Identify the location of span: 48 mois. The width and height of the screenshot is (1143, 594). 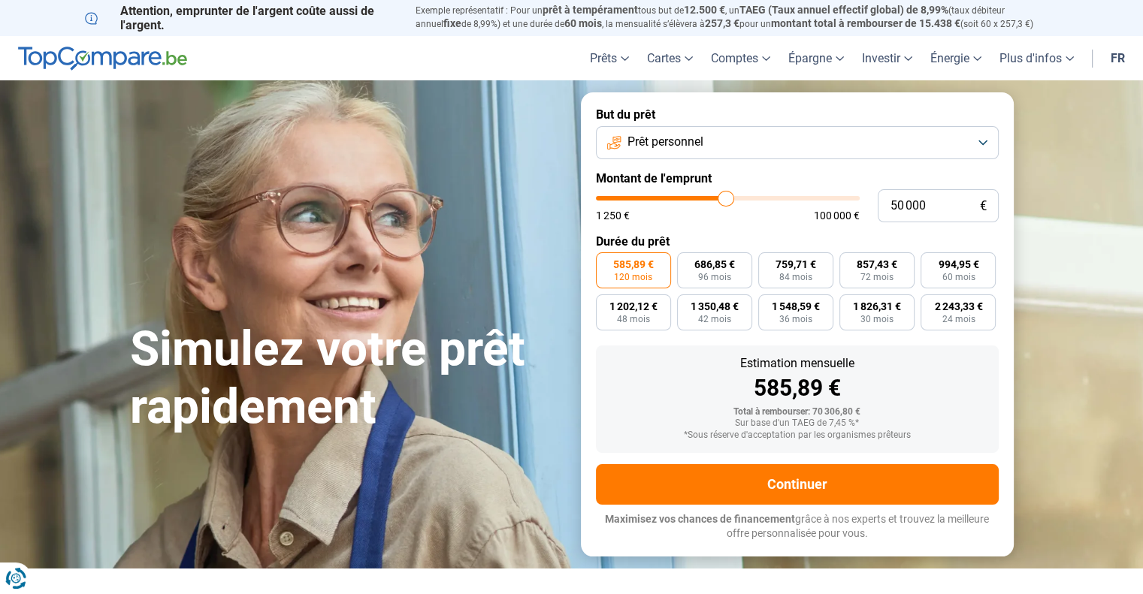
(633, 319).